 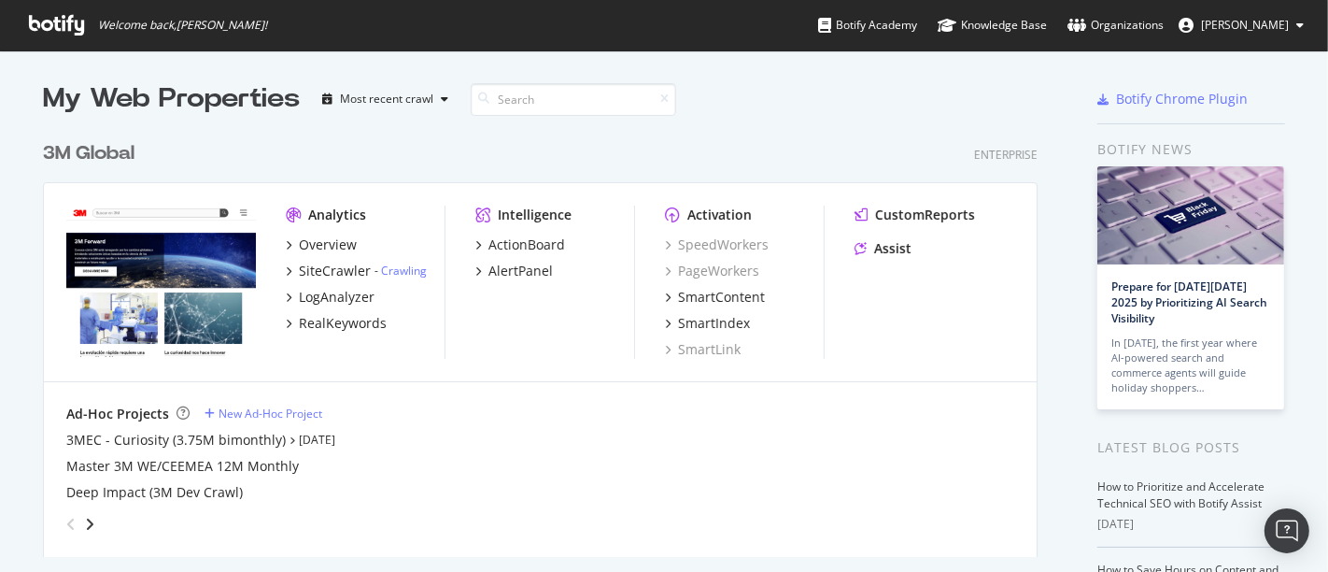 What do you see at coordinates (321, 245) in the screenshot?
I see `a: Overview` at bounding box center [321, 245].